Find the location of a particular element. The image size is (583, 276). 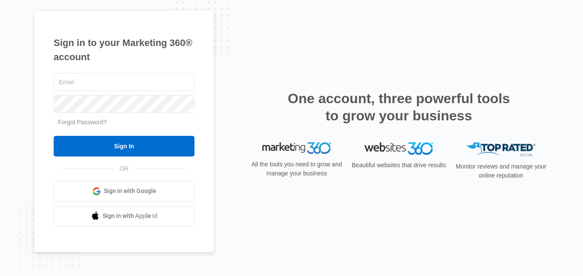

a: Forgot Password? is located at coordinates (82, 122).